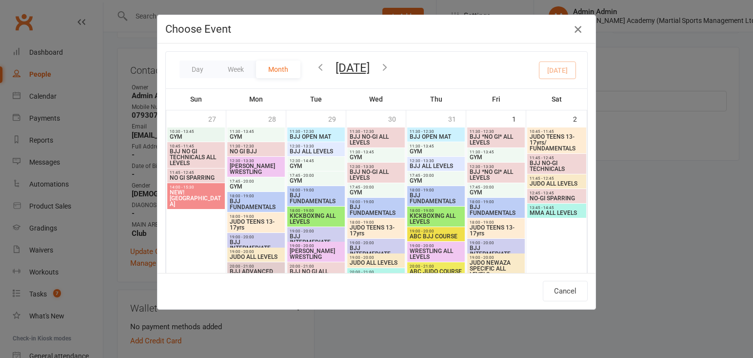  Describe the element at coordinates (557, 198) in the screenshot. I see `span: NO-GI SPARRING` at that location.